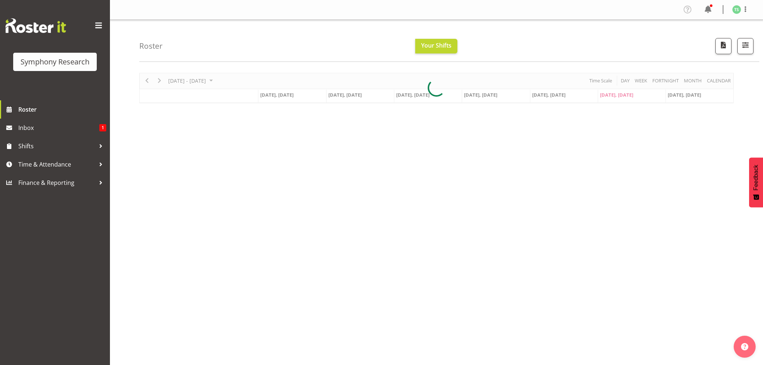 The image size is (763, 365). What do you see at coordinates (57, 146) in the screenshot?
I see `span: Shifts` at bounding box center [57, 146].